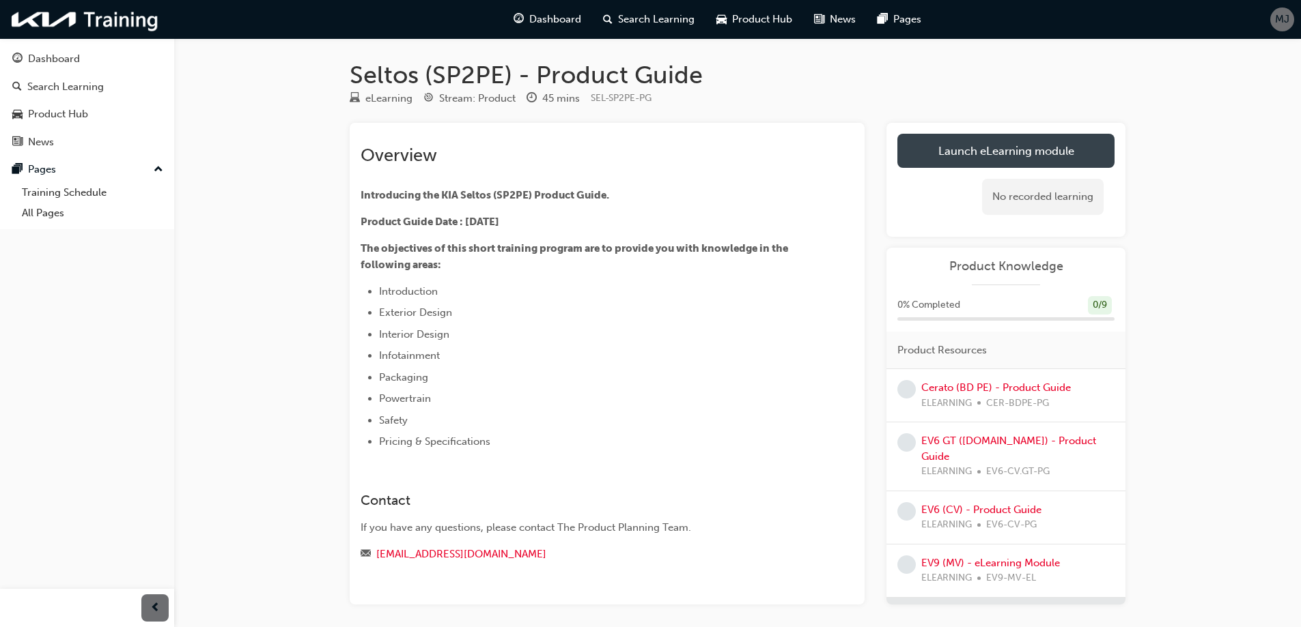  I want to click on div: Type, so click(381, 98).